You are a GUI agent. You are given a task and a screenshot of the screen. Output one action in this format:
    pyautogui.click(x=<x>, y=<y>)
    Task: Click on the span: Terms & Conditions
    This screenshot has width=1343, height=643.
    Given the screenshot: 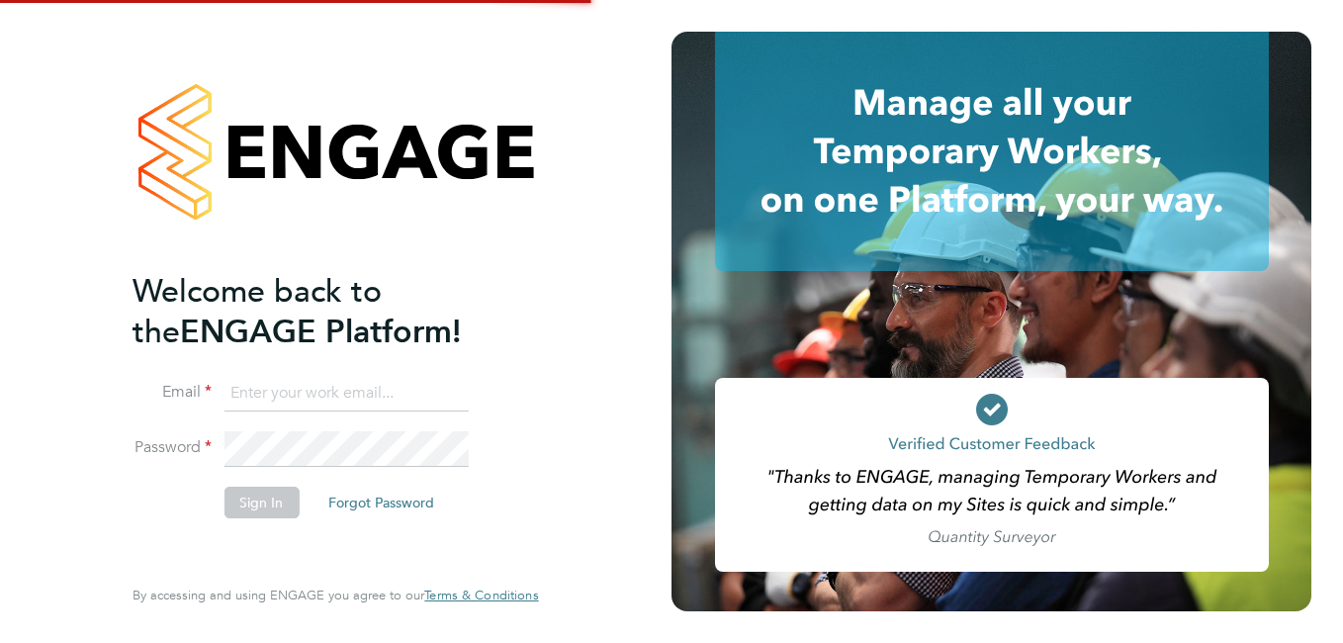 What is the action you would take?
    pyautogui.click(x=481, y=594)
    